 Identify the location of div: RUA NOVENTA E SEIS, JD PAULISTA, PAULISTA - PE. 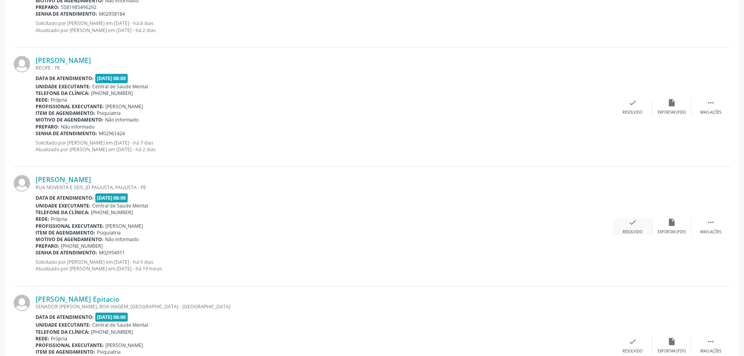
(324, 187).